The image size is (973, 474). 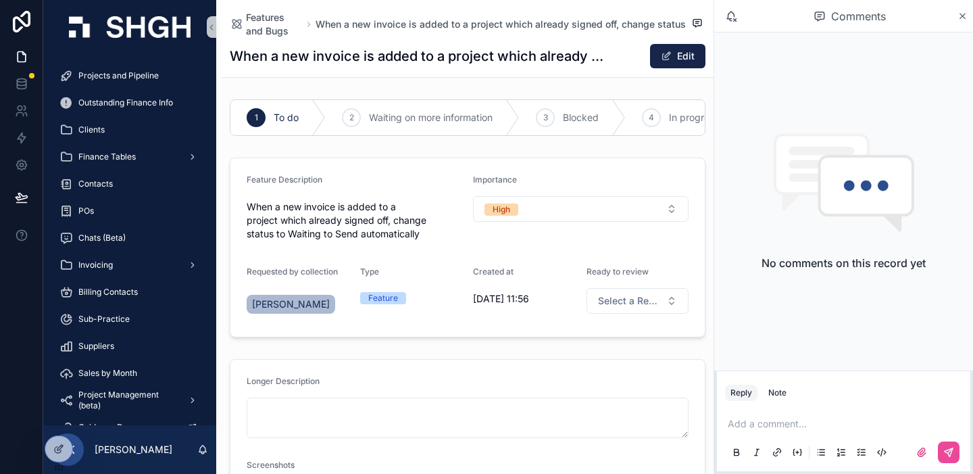 What do you see at coordinates (95, 184) in the screenshot?
I see `span: Contacts` at bounding box center [95, 184].